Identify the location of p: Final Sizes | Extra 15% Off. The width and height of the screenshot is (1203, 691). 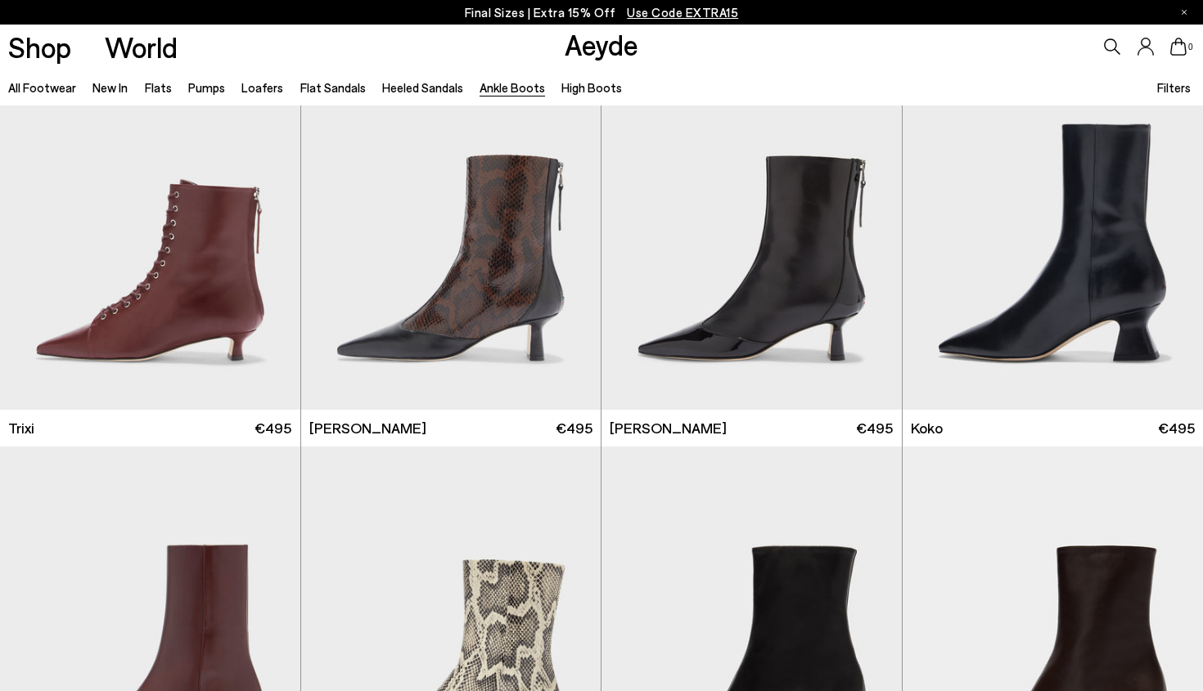
(601, 12).